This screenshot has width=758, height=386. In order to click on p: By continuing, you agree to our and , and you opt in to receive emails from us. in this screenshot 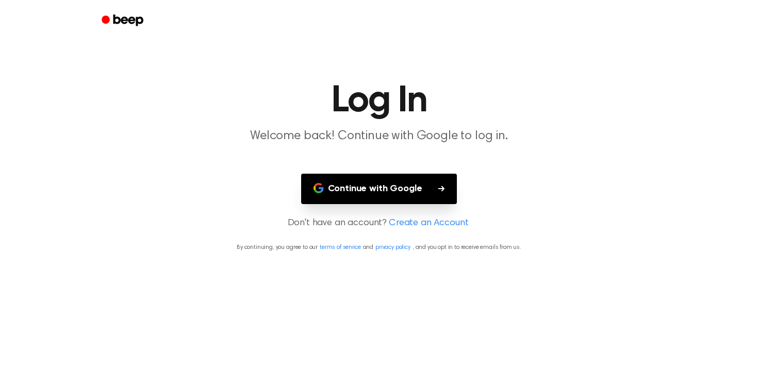, I will do `click(379, 248)`.